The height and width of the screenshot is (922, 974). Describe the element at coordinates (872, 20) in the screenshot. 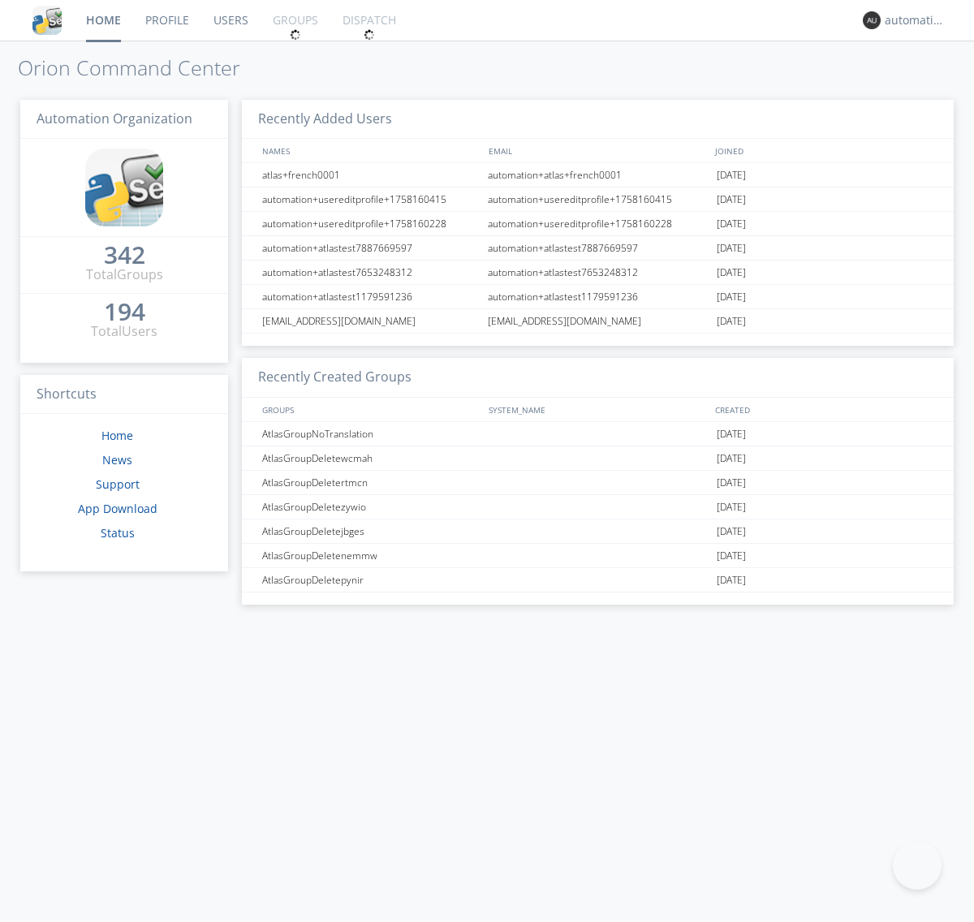

I see `img: 373638.png` at that location.